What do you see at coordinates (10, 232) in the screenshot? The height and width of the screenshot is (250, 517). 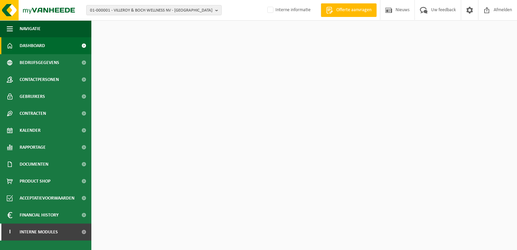 I see `span: I` at bounding box center [10, 232].